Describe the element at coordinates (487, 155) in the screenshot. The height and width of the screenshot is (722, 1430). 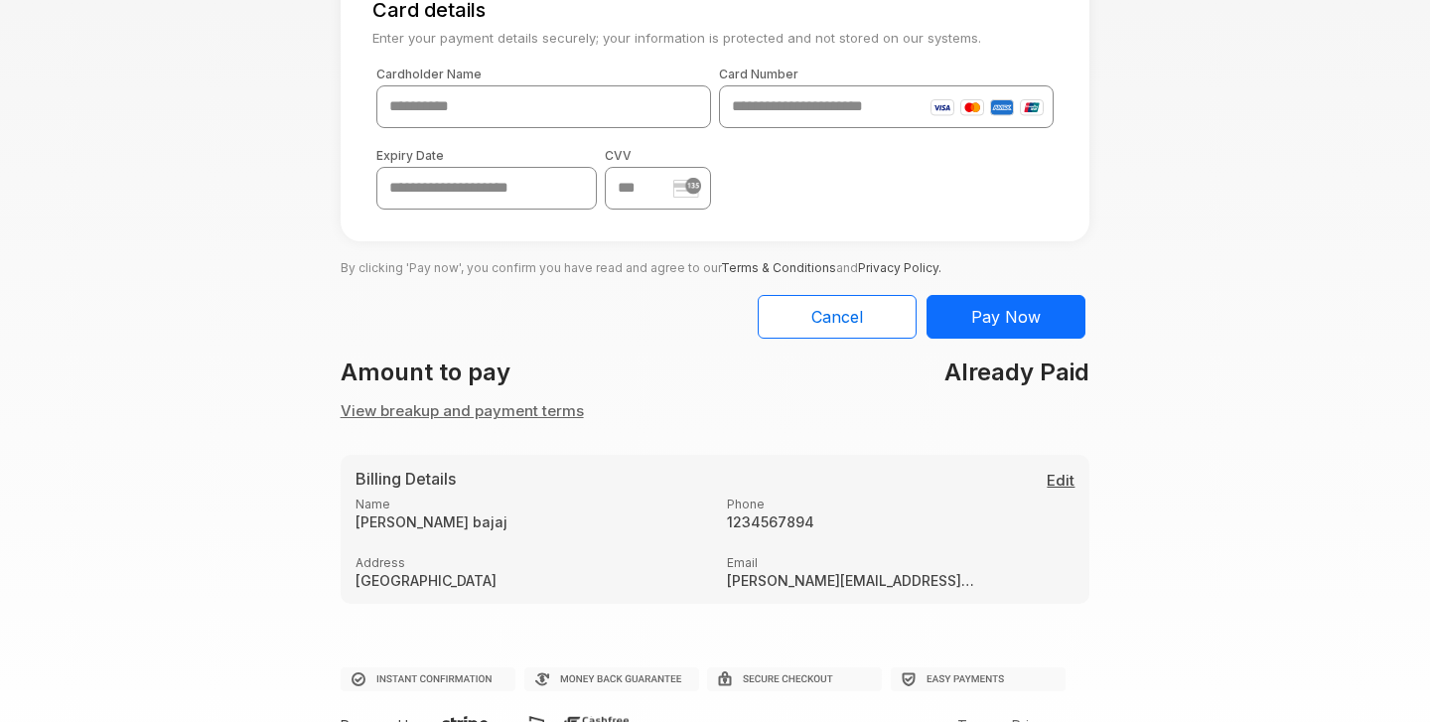
I see `label: Expiry Date` at that location.